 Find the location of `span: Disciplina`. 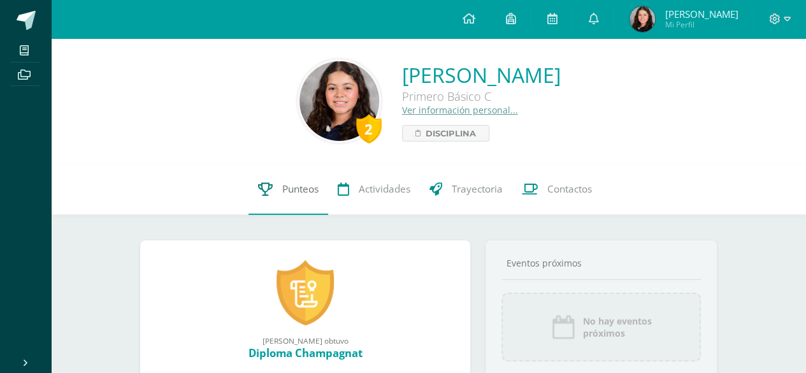

span: Disciplina is located at coordinates (450, 133).